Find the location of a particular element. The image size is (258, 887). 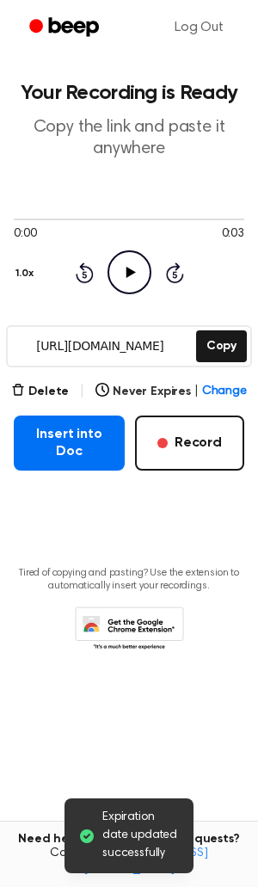

a: Beep is located at coordinates (65, 28).